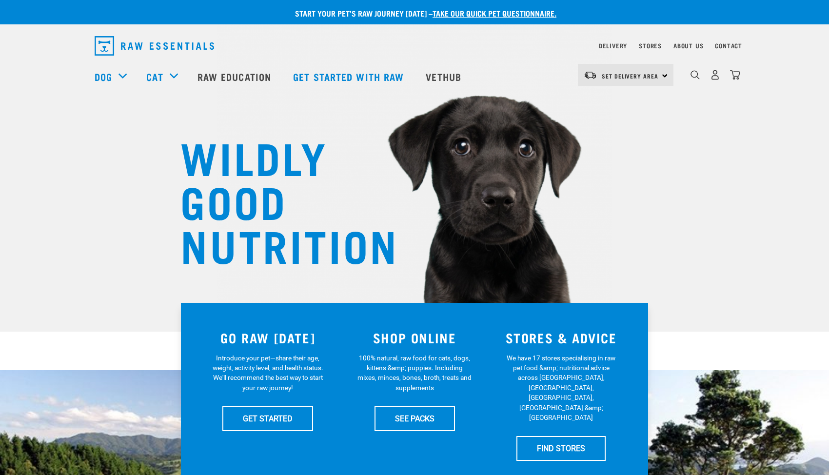 Image resolution: width=829 pixels, height=475 pixels. Describe the element at coordinates (650, 45) in the screenshot. I see `a: Stores` at that location.